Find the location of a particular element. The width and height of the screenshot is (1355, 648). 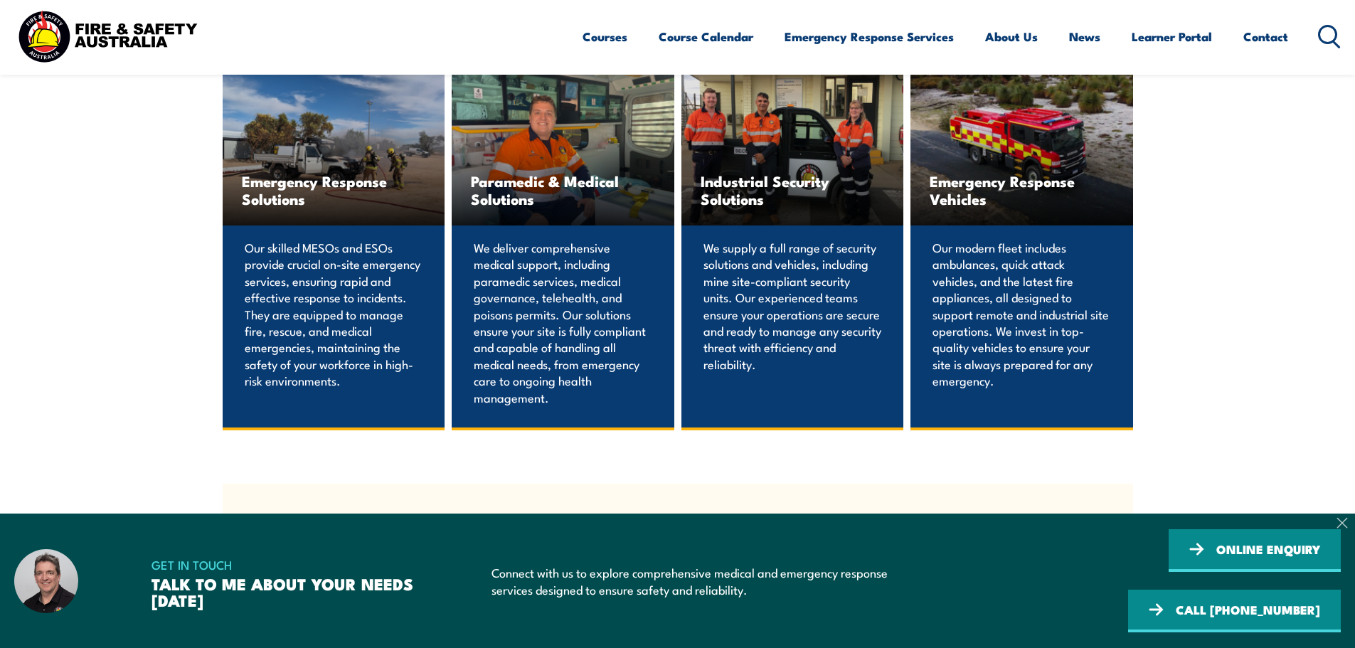

span: Emergency Response Vehicles is located at coordinates (1022, 190).